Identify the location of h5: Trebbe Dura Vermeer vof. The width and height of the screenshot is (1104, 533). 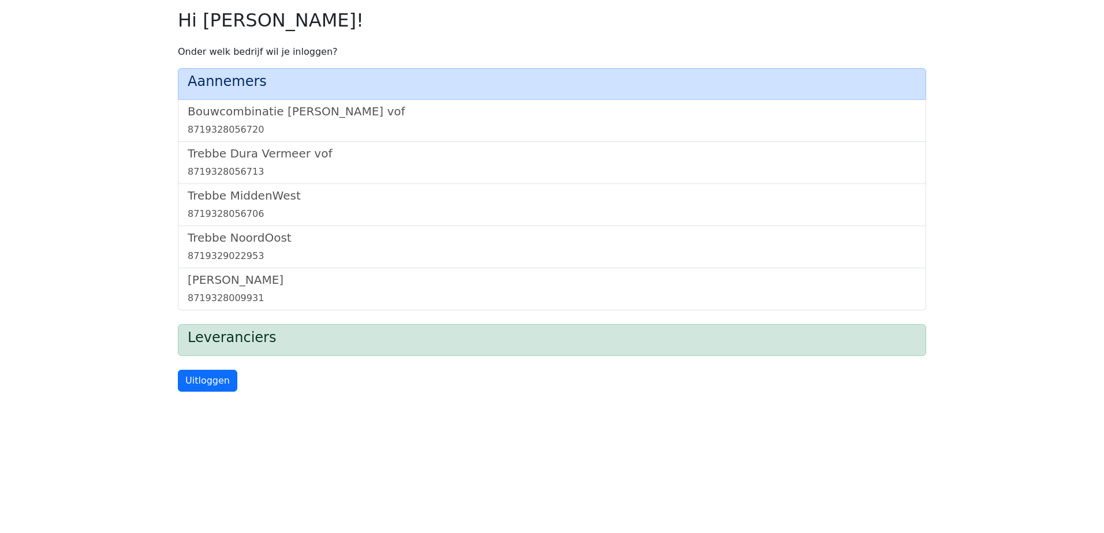
(552, 154).